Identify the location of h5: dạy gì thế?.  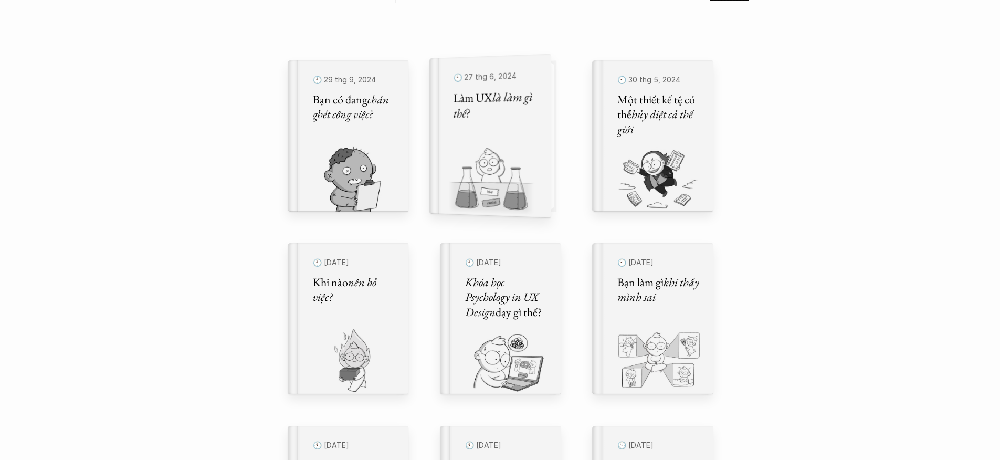
(506, 298).